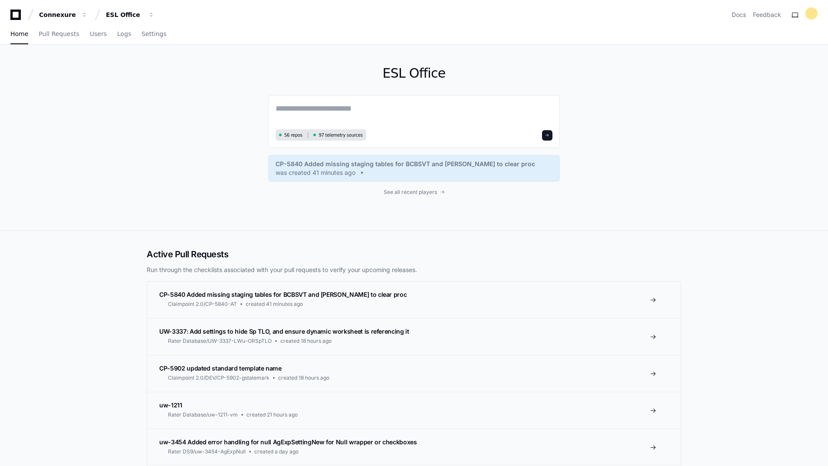  Describe the element at coordinates (414, 410) in the screenshot. I see `a: uw-1211Rater Database/uw-1211-vmcreated 21 hours ago` at that location.